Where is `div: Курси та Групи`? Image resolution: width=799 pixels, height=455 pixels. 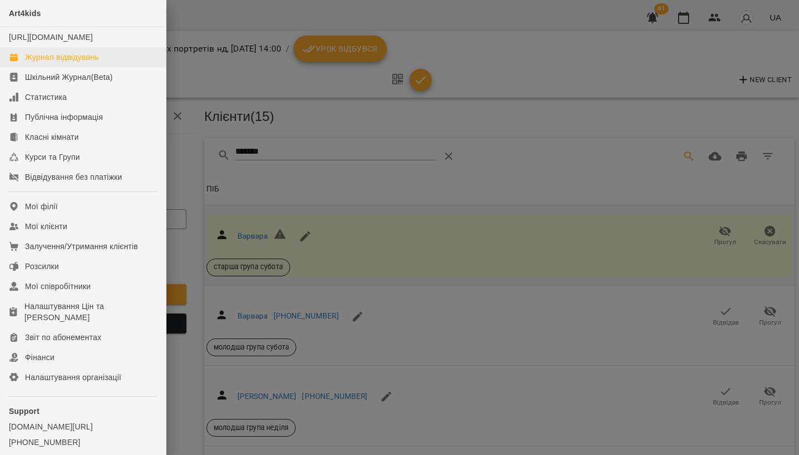
div: Курси та Групи is located at coordinates (52, 157).